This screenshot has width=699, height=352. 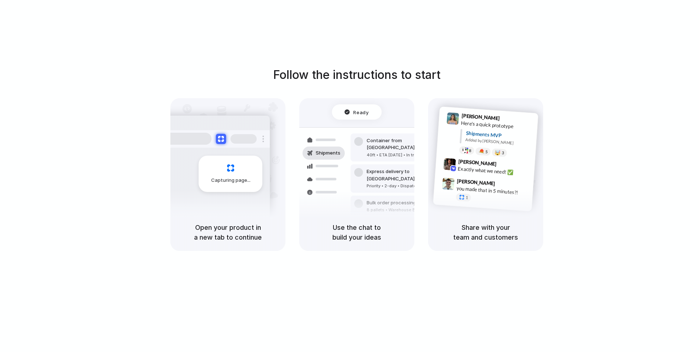 I want to click on span: 9:47 AM, so click(x=505, y=185).